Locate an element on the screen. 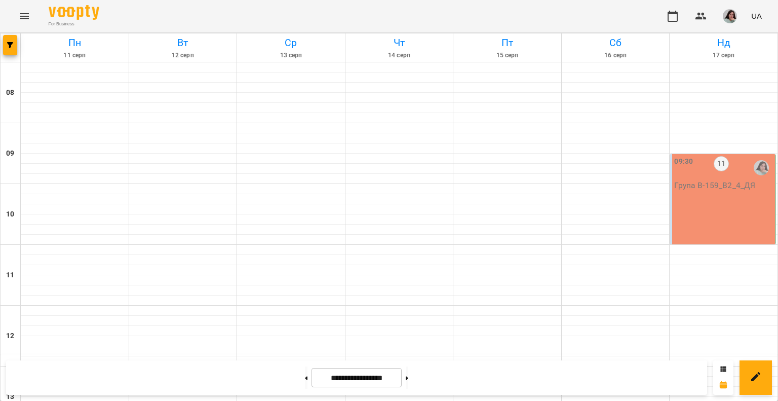 The height and width of the screenshot is (401, 778). img: Voopty Logo is located at coordinates (74, 12).